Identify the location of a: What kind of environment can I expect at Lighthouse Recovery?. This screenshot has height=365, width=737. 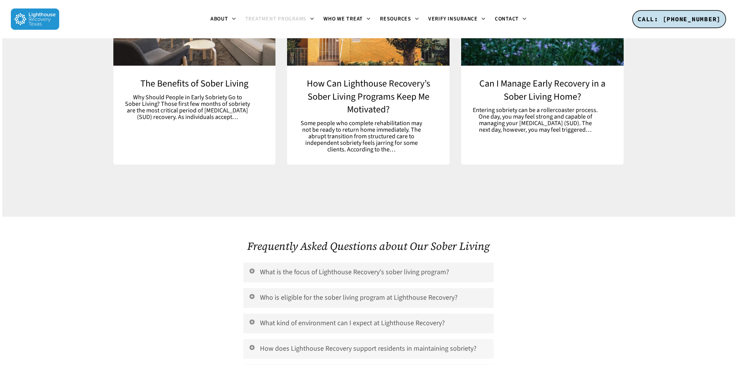
(368, 324).